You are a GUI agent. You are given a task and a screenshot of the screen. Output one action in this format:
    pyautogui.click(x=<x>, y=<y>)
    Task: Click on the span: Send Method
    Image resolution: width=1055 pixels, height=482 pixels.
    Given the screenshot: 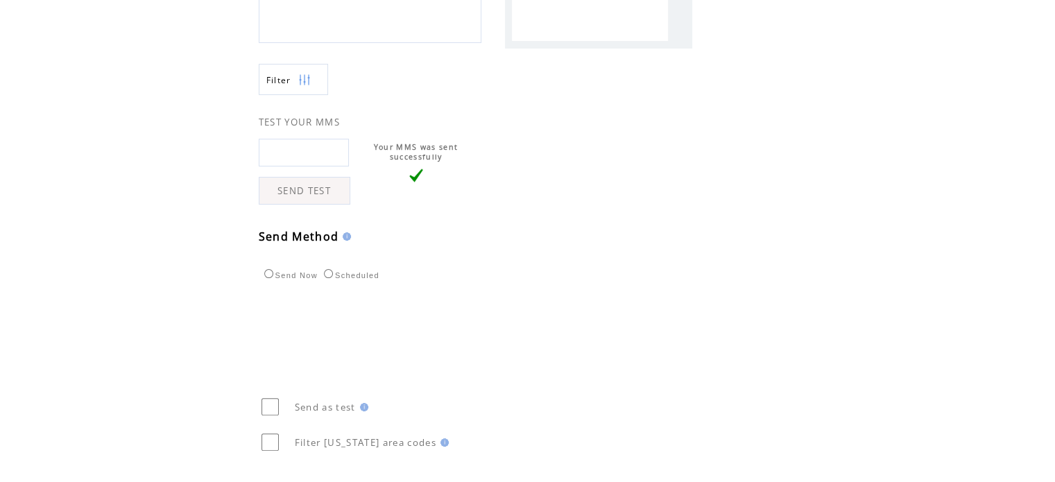 What is the action you would take?
    pyautogui.click(x=299, y=236)
    